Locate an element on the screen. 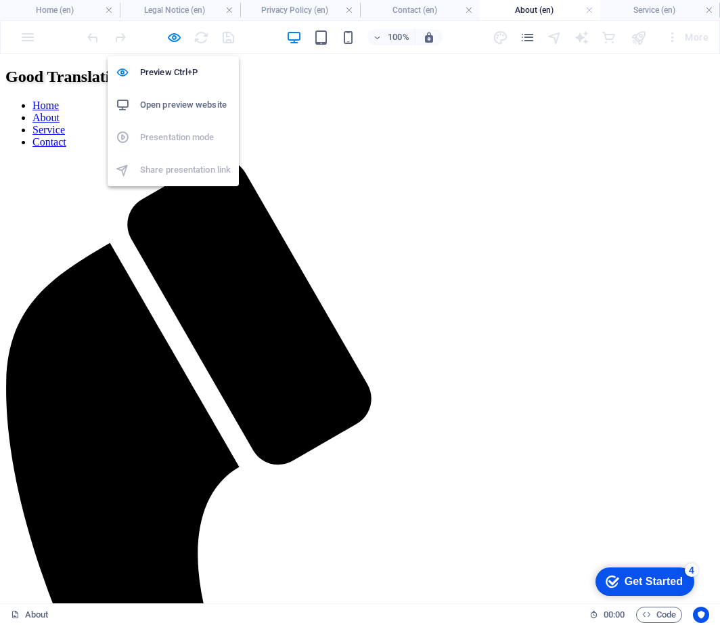 The image size is (720, 625). i: Pages (Ctrl+Alt+S) is located at coordinates (527, 37).